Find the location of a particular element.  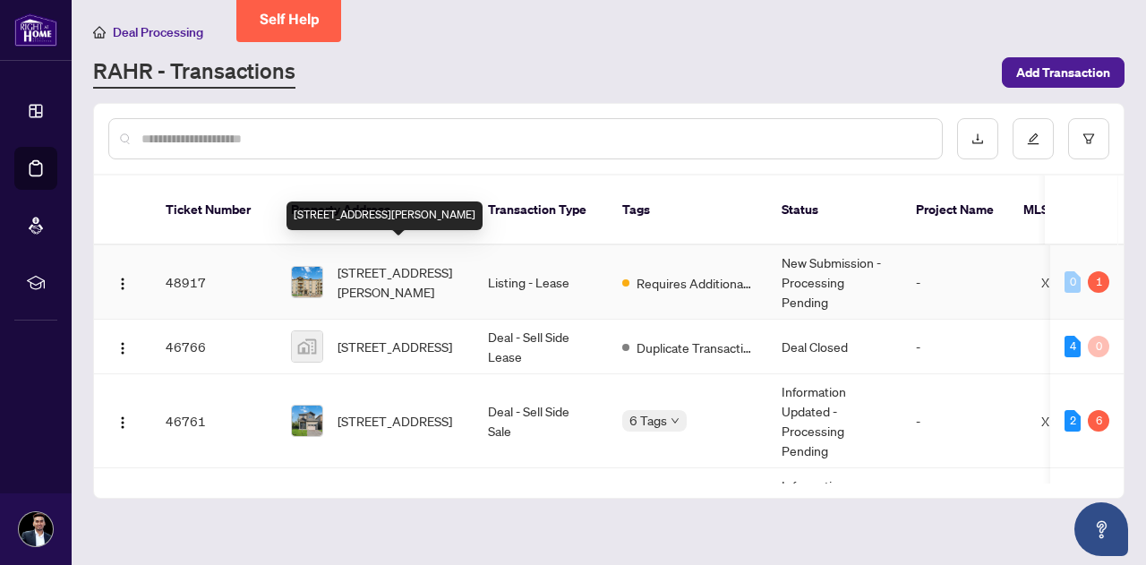

th: Ticket Number is located at coordinates (214, 210).